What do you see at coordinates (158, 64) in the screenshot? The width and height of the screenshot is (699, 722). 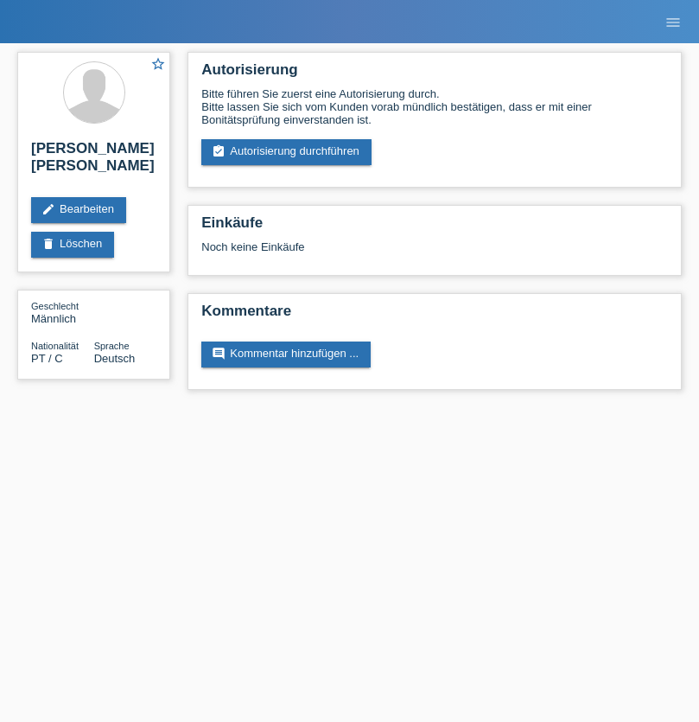 I see `i: star_border` at bounding box center [158, 64].